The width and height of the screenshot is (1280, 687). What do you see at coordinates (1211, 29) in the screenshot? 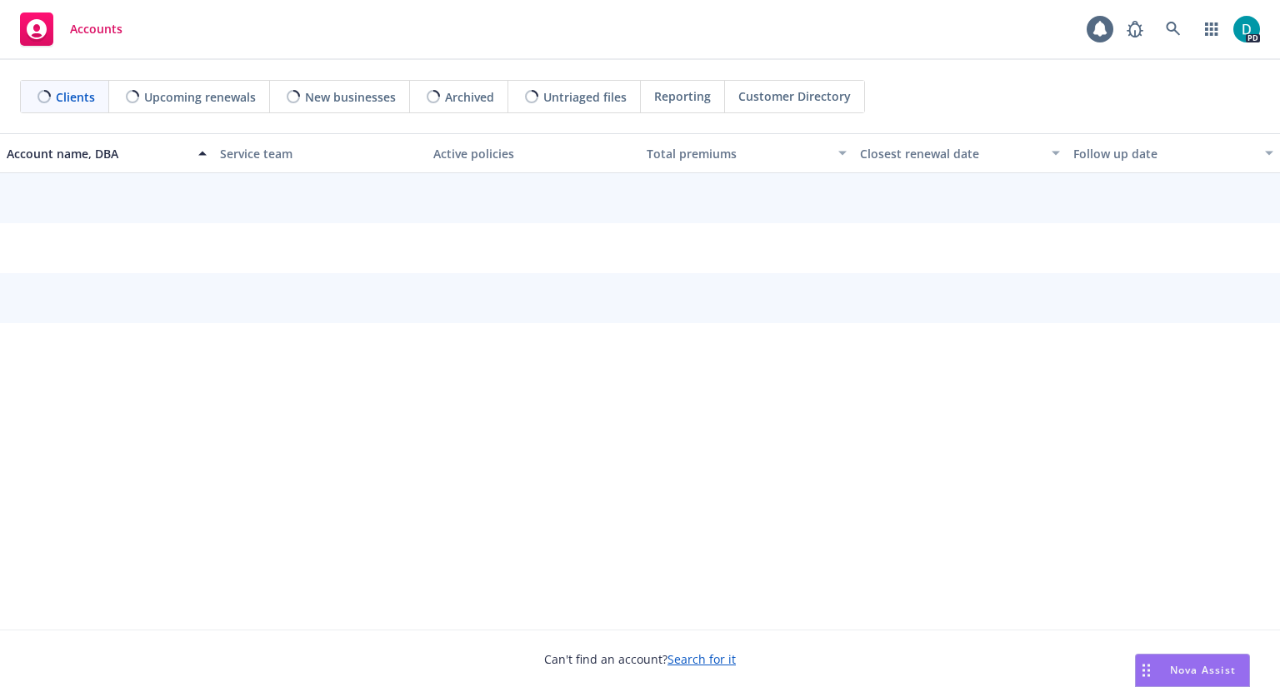
I see `a: Switch app` at bounding box center [1211, 29].